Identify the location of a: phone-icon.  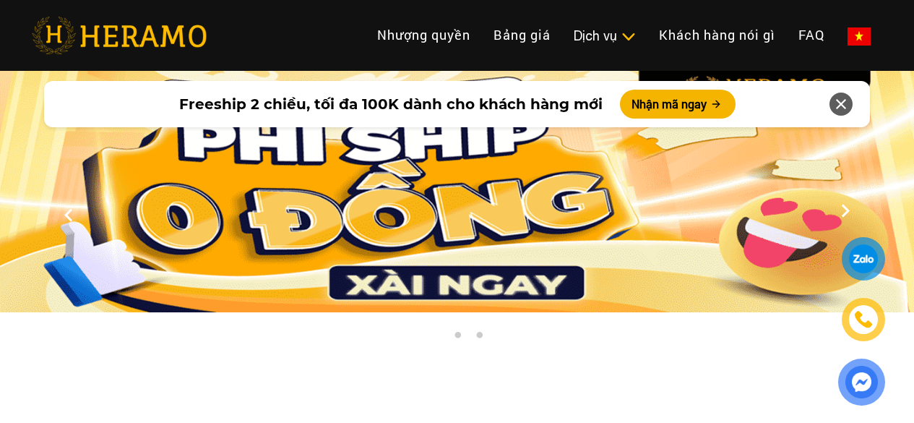
(863, 319).